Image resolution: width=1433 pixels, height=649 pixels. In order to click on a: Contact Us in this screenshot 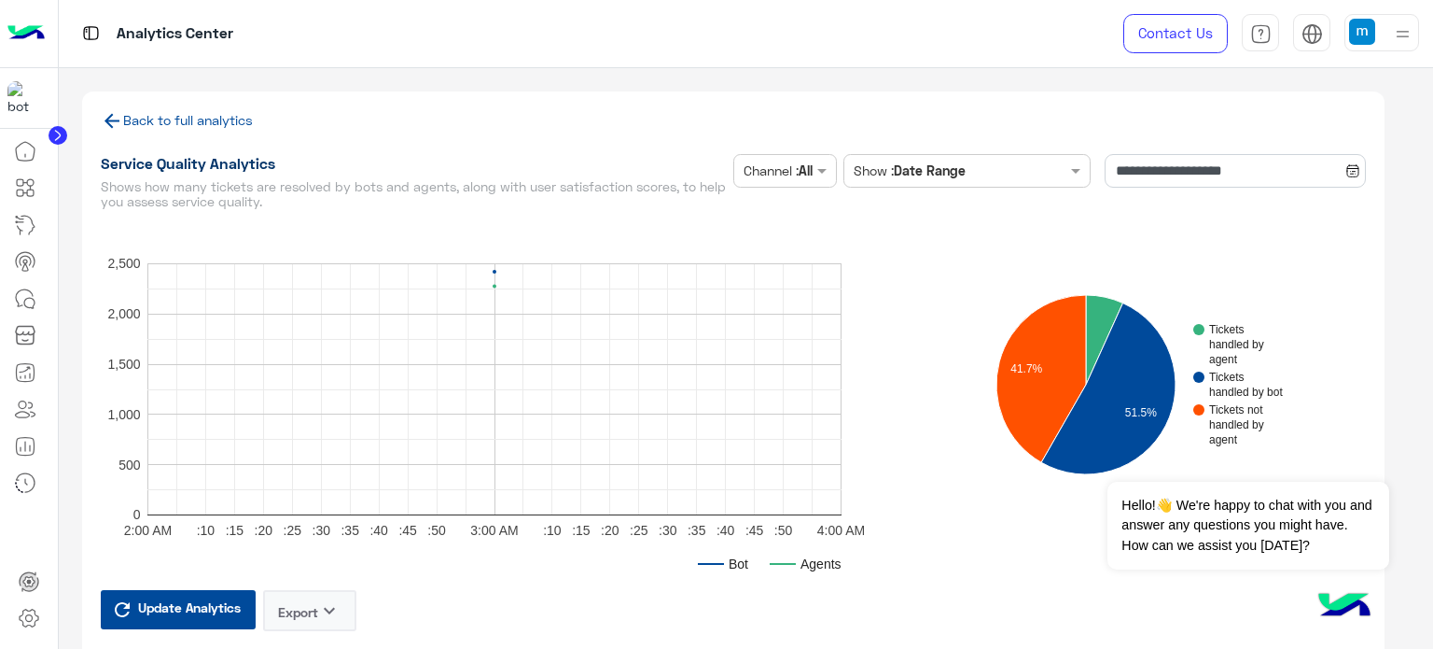, I will do `click(1176, 34)`.